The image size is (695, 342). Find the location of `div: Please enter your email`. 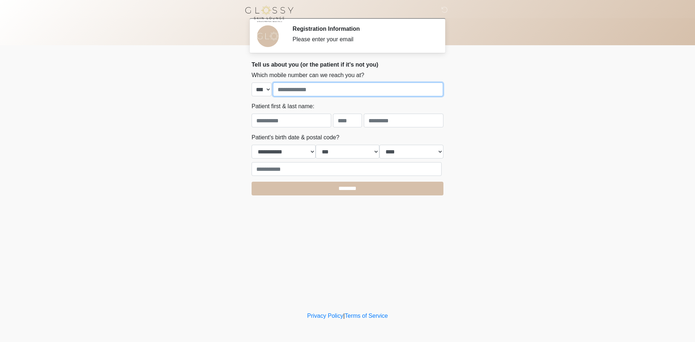

div: Please enter your email is located at coordinates (362, 39).